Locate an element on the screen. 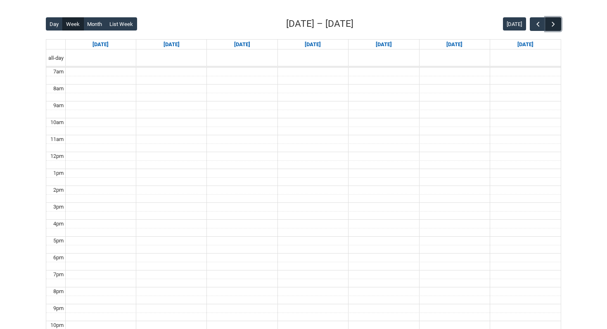 The image size is (607, 329). button: Day is located at coordinates (54, 24).